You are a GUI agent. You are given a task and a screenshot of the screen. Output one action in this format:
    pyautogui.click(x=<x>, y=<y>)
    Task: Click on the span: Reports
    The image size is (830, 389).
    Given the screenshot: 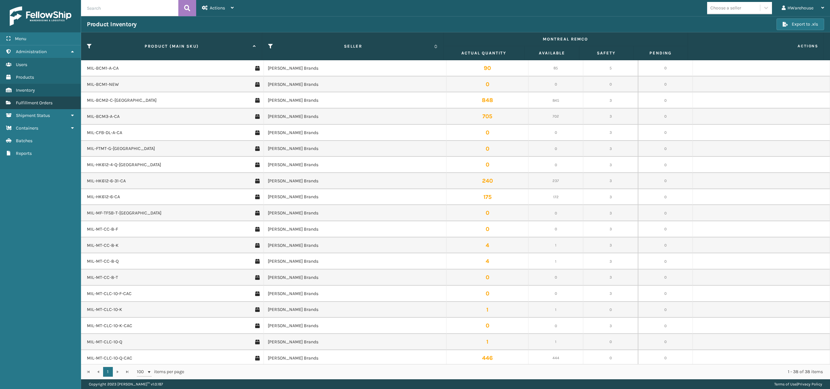 What is the action you would take?
    pyautogui.click(x=24, y=153)
    